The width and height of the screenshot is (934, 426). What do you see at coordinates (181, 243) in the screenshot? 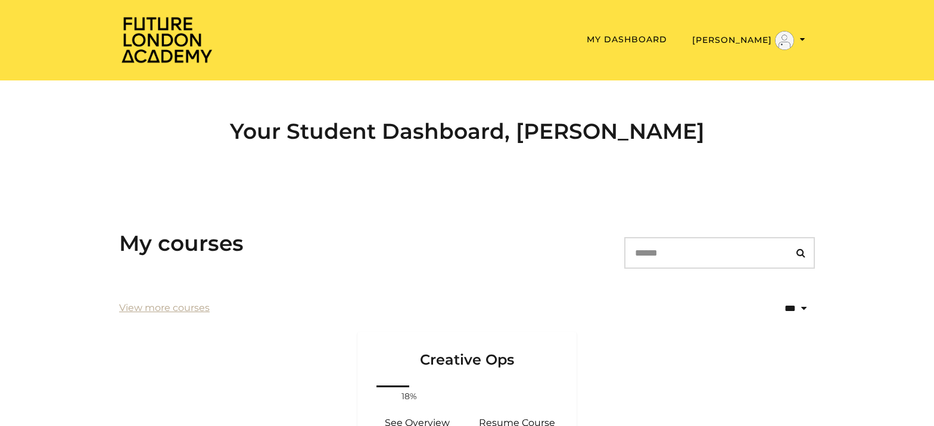
I see `h3: My courses` at bounding box center [181, 243].